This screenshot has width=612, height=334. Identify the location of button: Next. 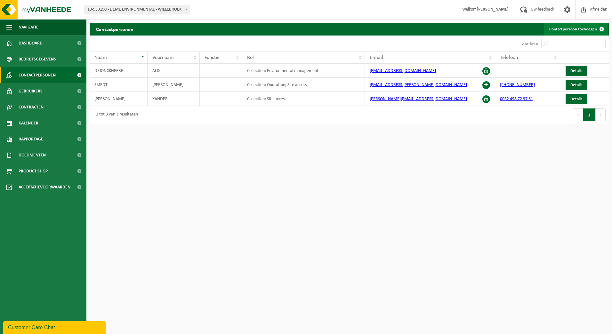
(600, 115).